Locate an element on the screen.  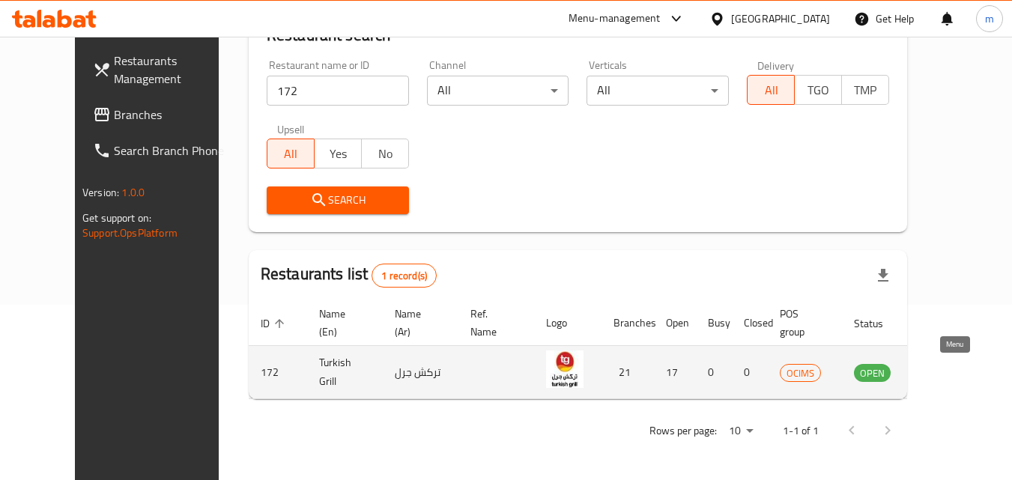
label: Delivery is located at coordinates (776, 65).